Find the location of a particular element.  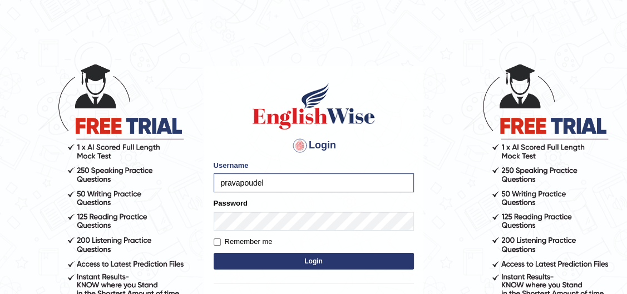

img: Logo of English Wise sign in for intelligent practice with AI is located at coordinates (314, 106).